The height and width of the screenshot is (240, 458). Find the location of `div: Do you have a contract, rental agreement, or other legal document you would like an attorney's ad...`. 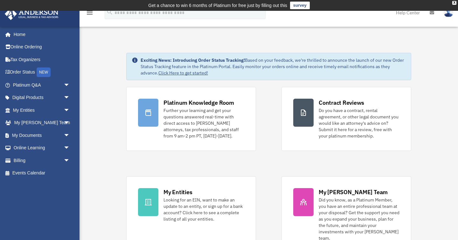

div: Do you have a contract, rental agreement, or other legal document you would like an attorney's ad... is located at coordinates (359, 123).